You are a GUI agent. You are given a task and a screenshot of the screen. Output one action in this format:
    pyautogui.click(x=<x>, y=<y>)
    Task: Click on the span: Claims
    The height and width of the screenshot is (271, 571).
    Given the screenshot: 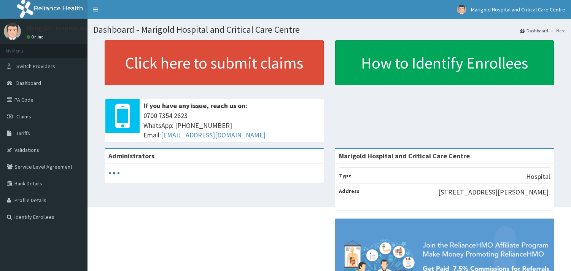 What is the action you would take?
    pyautogui.click(x=24, y=116)
    